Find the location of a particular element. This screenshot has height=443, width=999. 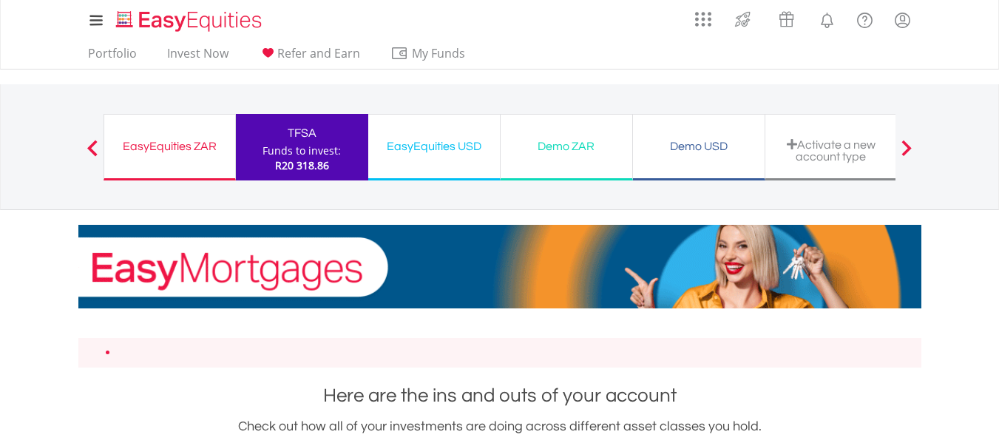

a: Notifications is located at coordinates (826, 18).